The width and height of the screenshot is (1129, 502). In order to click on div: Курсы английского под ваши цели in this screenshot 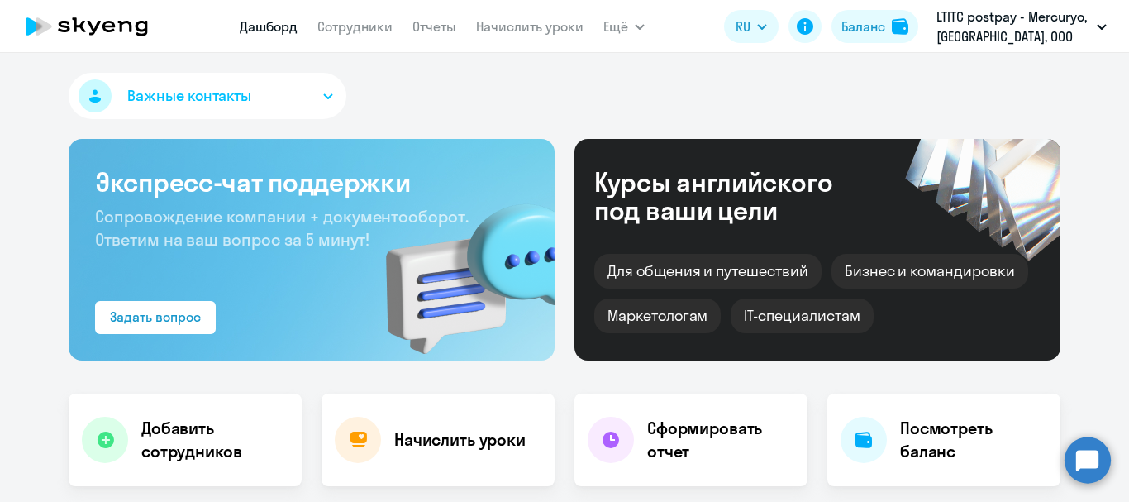, I will do `click(736, 196)`.